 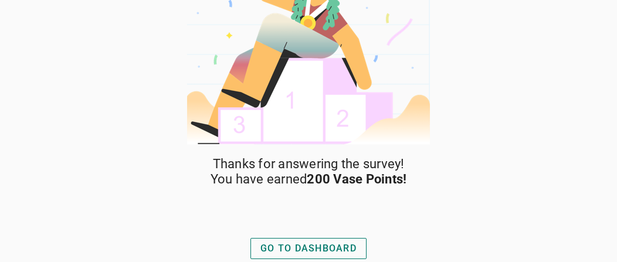 What do you see at coordinates (308, 164) in the screenshot?
I see `span: Thanks for answering the survey!` at bounding box center [308, 164].